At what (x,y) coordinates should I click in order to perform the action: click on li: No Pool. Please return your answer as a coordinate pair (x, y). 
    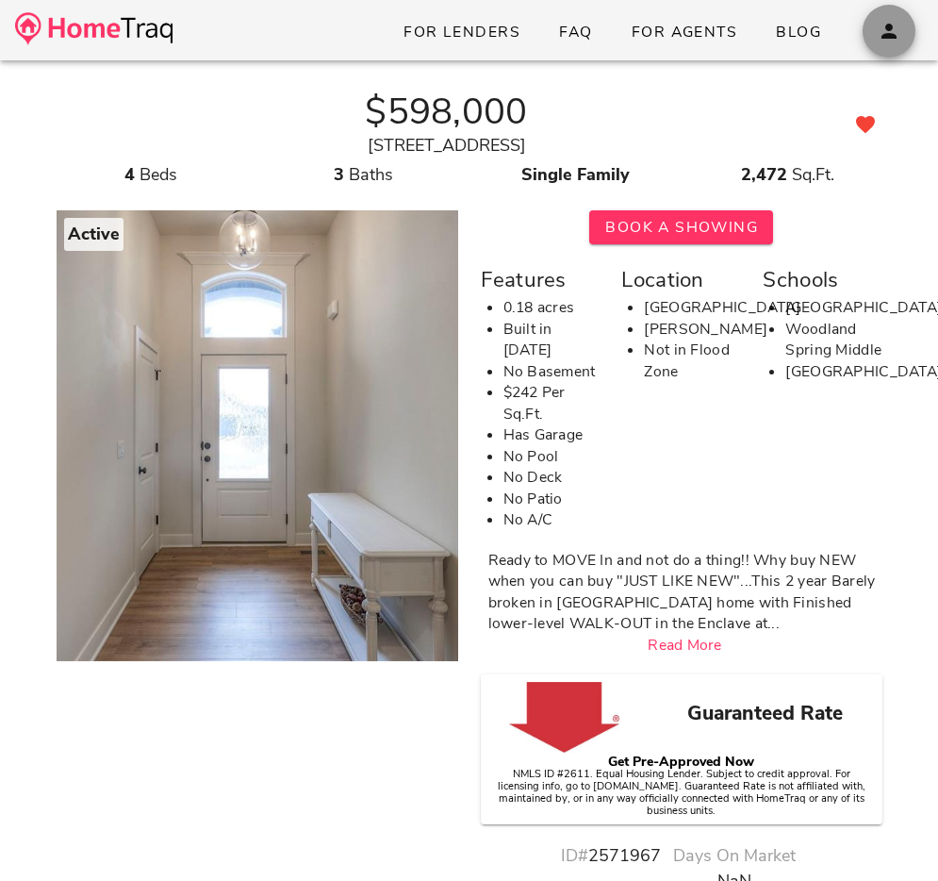
    Looking at the image, I should click on (552, 456).